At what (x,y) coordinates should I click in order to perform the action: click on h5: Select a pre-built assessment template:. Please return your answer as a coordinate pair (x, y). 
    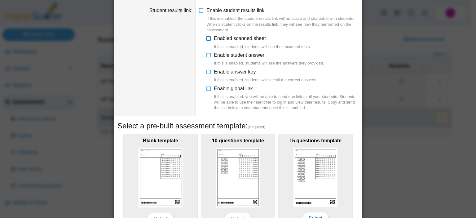
    Looking at the image, I should click on (238, 126).